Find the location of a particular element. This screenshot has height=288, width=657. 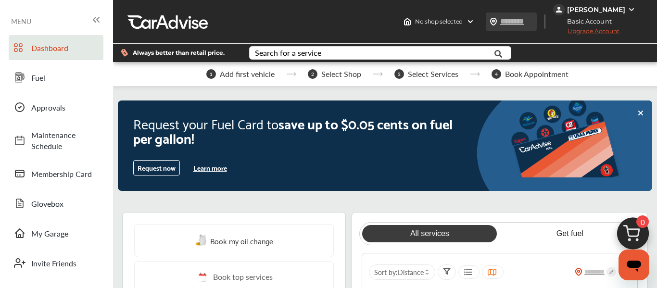

span: Select Shop is located at coordinates (341, 74).